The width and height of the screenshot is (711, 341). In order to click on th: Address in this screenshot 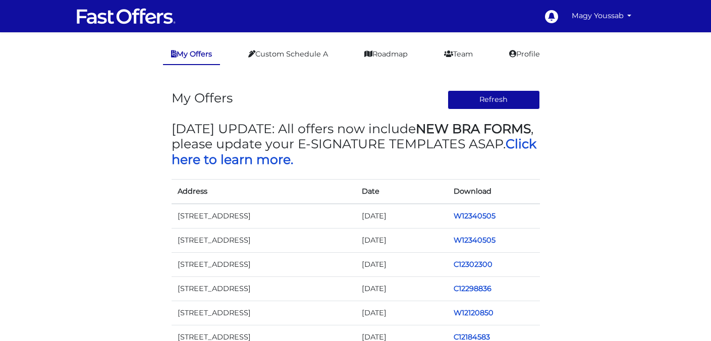, I will do `click(264, 191)`.